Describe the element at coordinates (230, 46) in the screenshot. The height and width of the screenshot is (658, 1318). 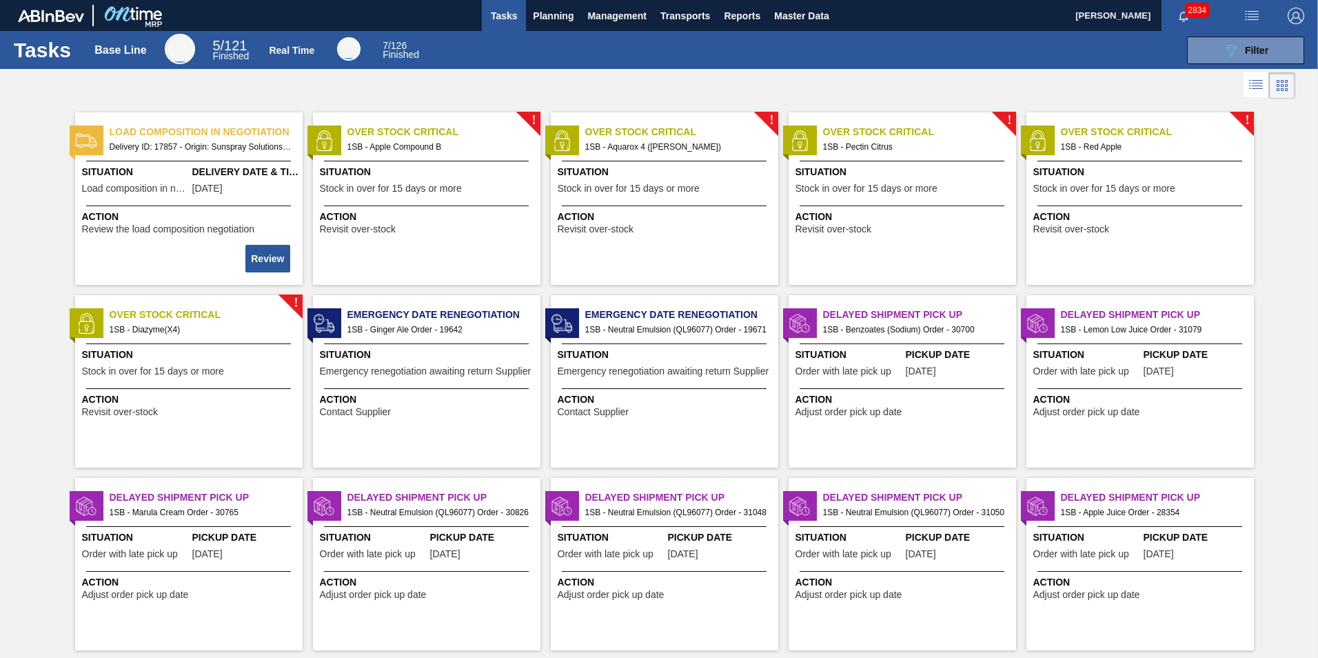
I see `span: / 121` at that location.